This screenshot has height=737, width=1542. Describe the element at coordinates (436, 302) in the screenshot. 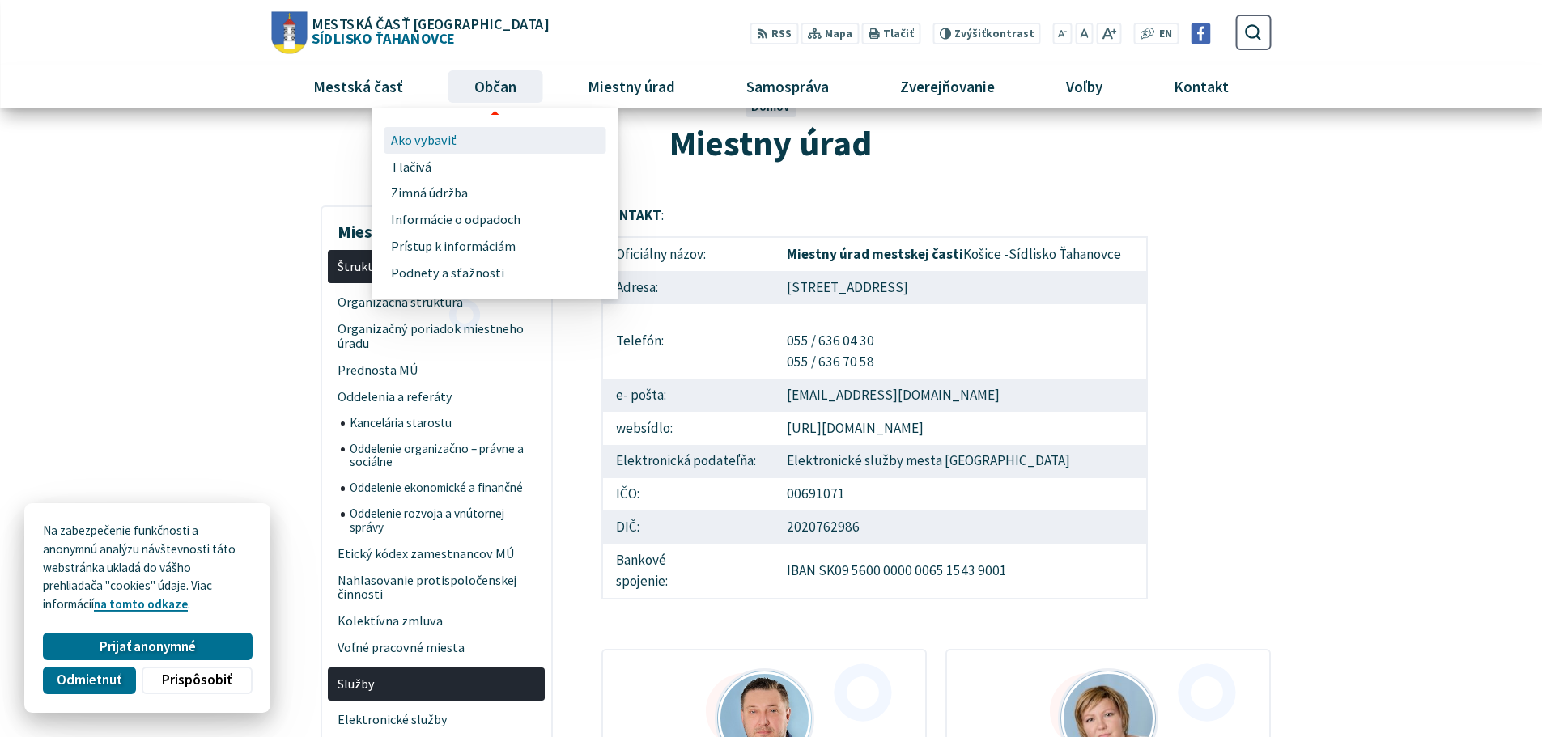

I see `a: Organizačná štruktúra` at that location.